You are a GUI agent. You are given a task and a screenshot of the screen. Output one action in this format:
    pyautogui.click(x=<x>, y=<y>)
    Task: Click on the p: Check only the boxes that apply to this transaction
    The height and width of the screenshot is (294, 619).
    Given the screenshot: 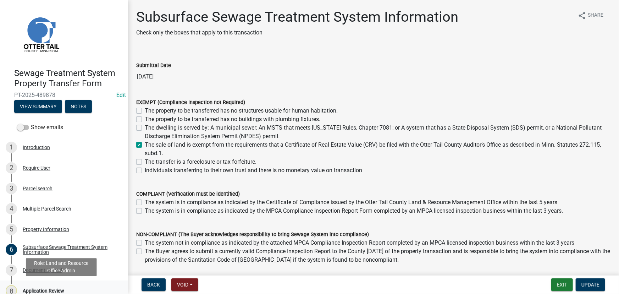 What is the action you would take?
    pyautogui.click(x=297, y=33)
    